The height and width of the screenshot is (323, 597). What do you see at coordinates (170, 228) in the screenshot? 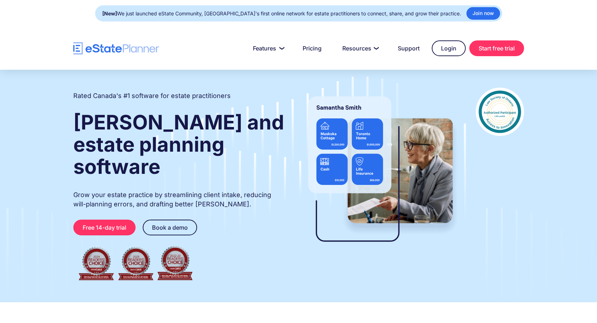
I see `a: Book a demo` at bounding box center [170, 228].